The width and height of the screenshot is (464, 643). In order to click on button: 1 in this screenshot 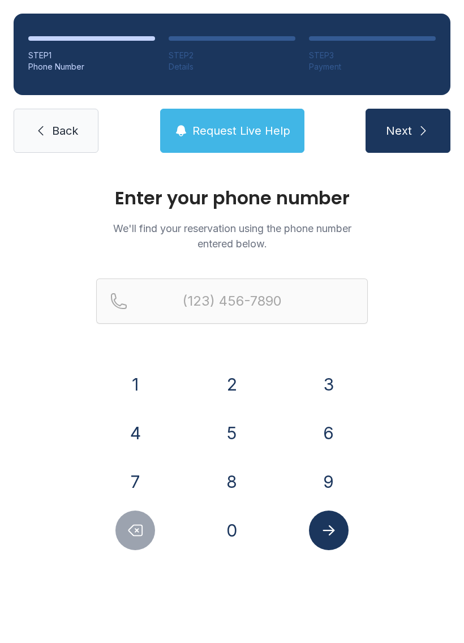, I will do `click(135, 385)`.